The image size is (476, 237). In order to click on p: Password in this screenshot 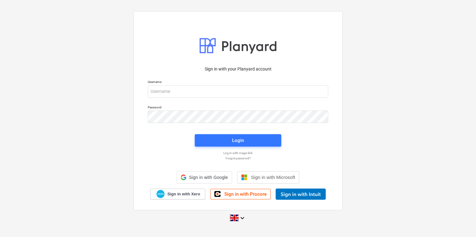, I will do `click(238, 108)`.